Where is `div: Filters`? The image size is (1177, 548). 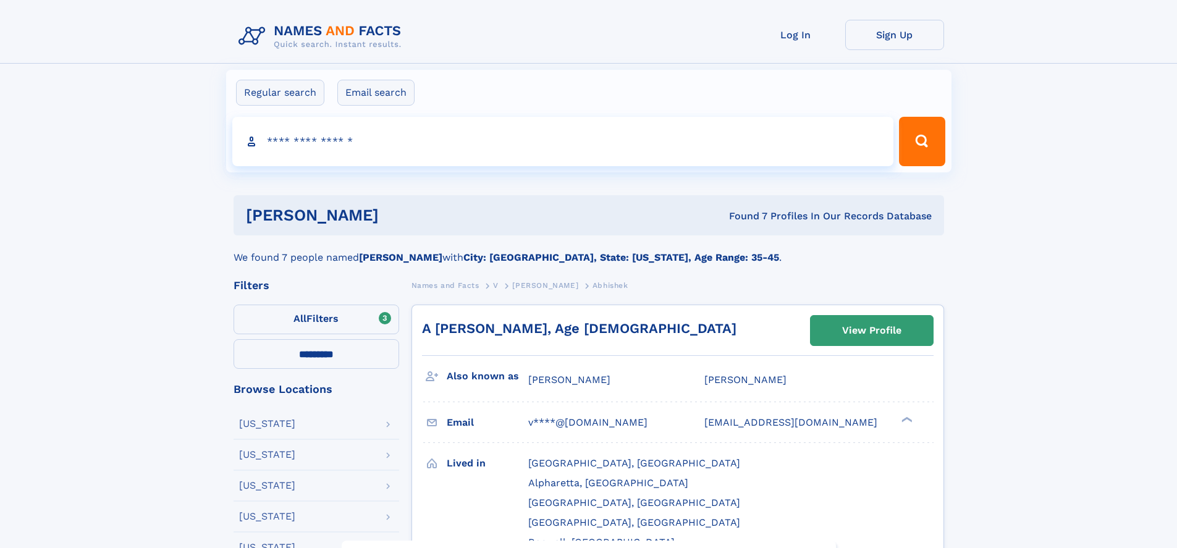
div: Filters is located at coordinates (316, 286).